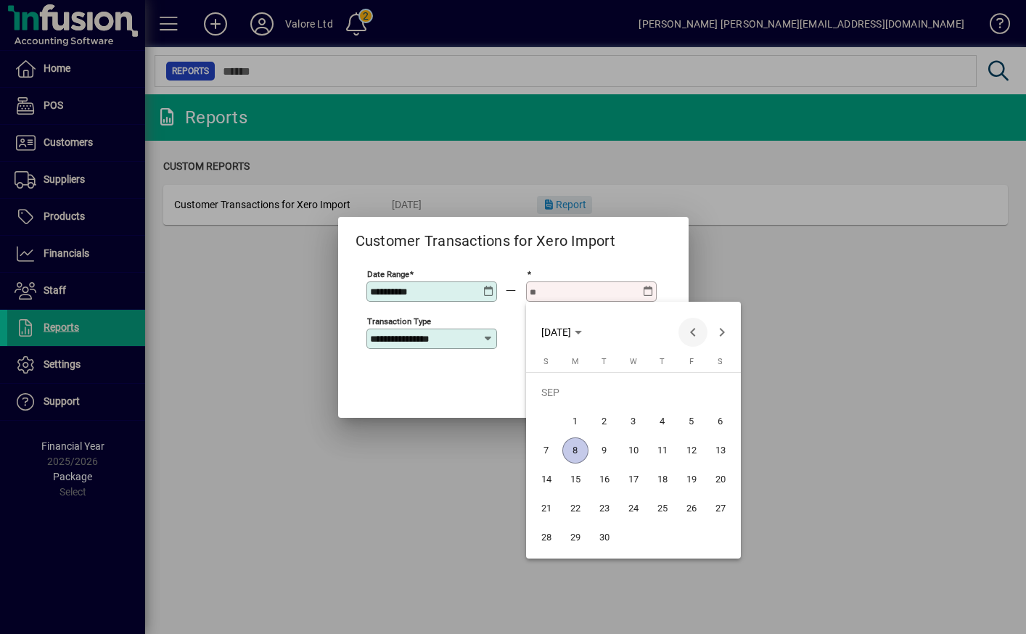 The image size is (1026, 634). Describe the element at coordinates (721, 509) in the screenshot. I see `button: Sat Sep 27 2025` at that location.